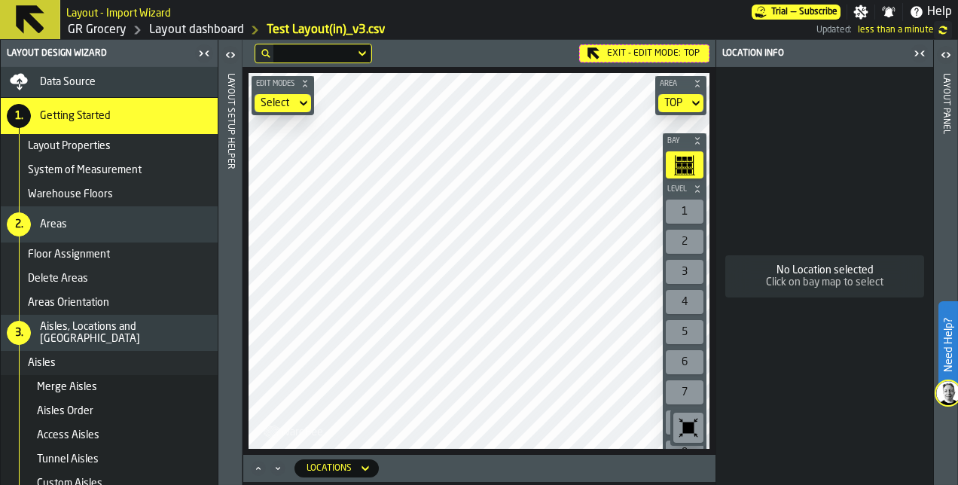 Image resolution: width=958 pixels, height=485 pixels. What do you see at coordinates (69, 303) in the screenshot?
I see `span: Areas Orientation` at bounding box center [69, 303].